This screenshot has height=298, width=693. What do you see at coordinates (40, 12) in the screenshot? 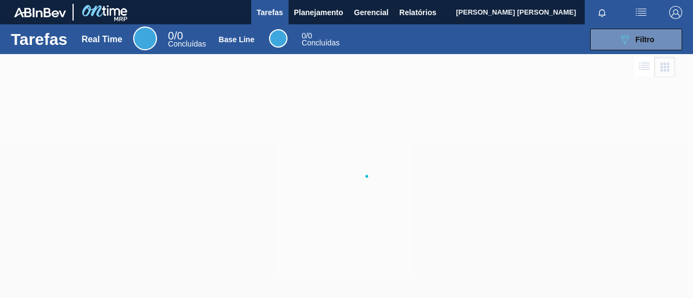
I see `img: TNhmsLtSVTkK8tSr43FrP2fwEKptu5GPRR3wAAAABJRU5ErkJggg==` at bounding box center [40, 12].